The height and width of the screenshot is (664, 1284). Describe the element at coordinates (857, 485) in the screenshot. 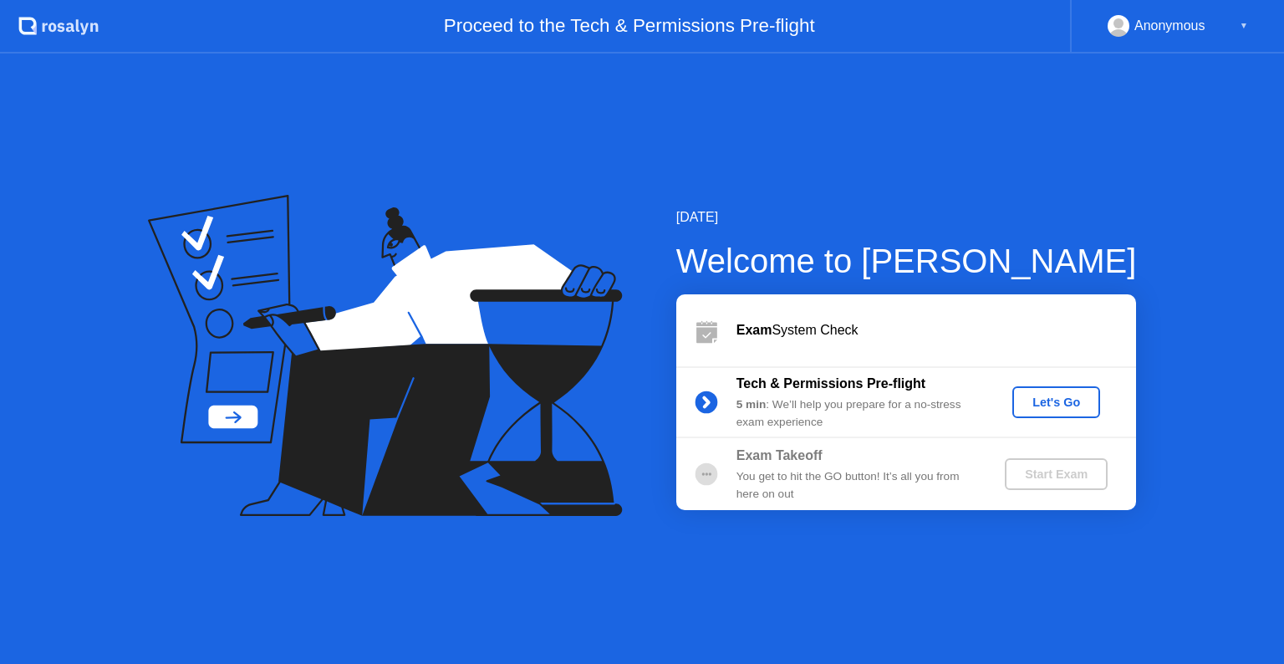

I see `div: You get to hit the GO button! It’s all you from here on out` at that location.